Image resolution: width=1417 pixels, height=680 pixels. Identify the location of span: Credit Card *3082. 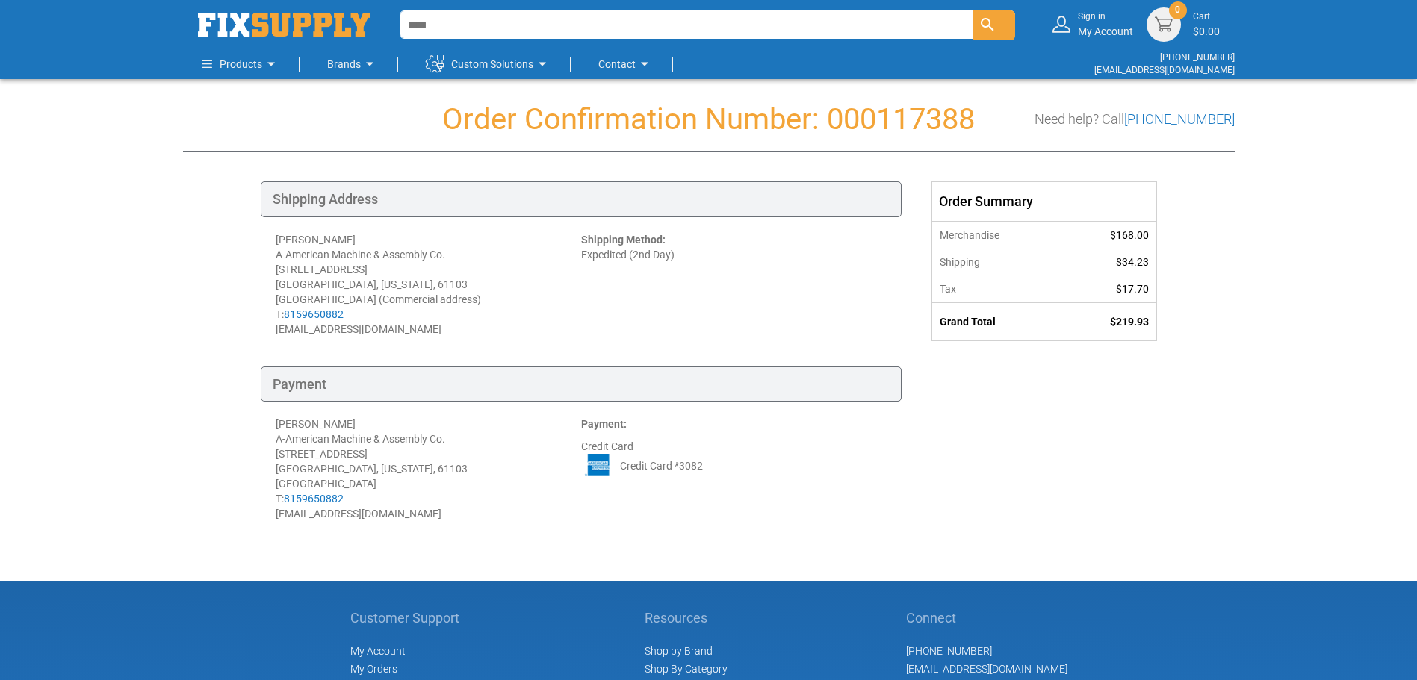
(661, 466).